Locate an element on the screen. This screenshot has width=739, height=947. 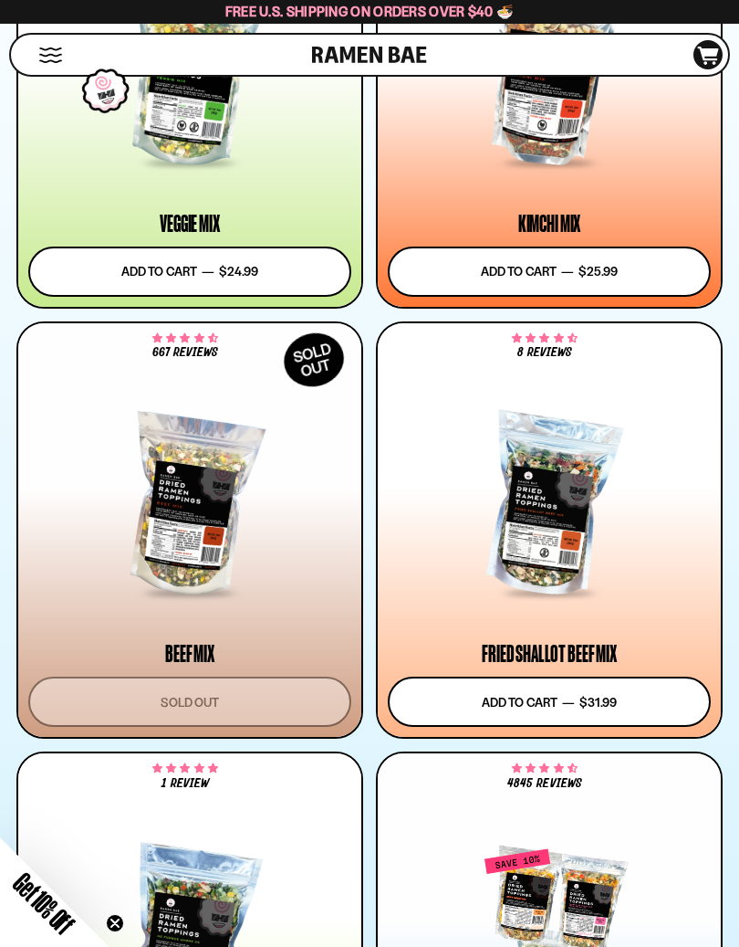
span: 1 review is located at coordinates (185, 783).